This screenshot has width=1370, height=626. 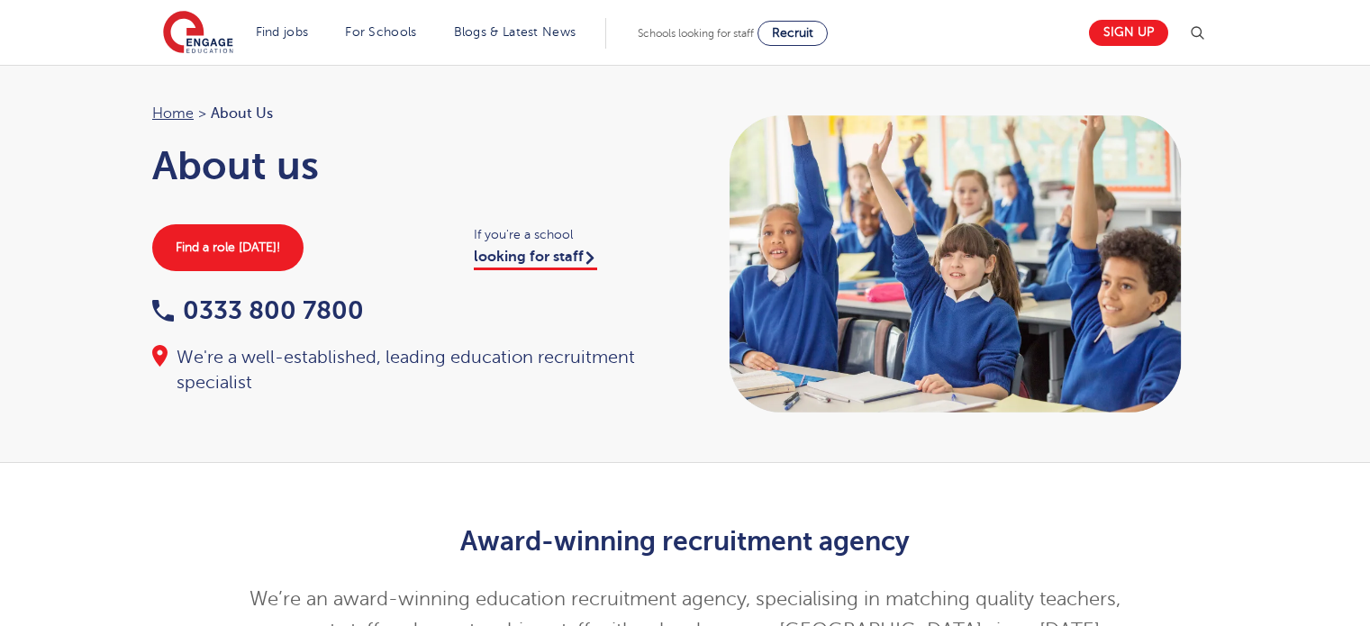 I want to click on span: If you're a school, so click(x=570, y=234).